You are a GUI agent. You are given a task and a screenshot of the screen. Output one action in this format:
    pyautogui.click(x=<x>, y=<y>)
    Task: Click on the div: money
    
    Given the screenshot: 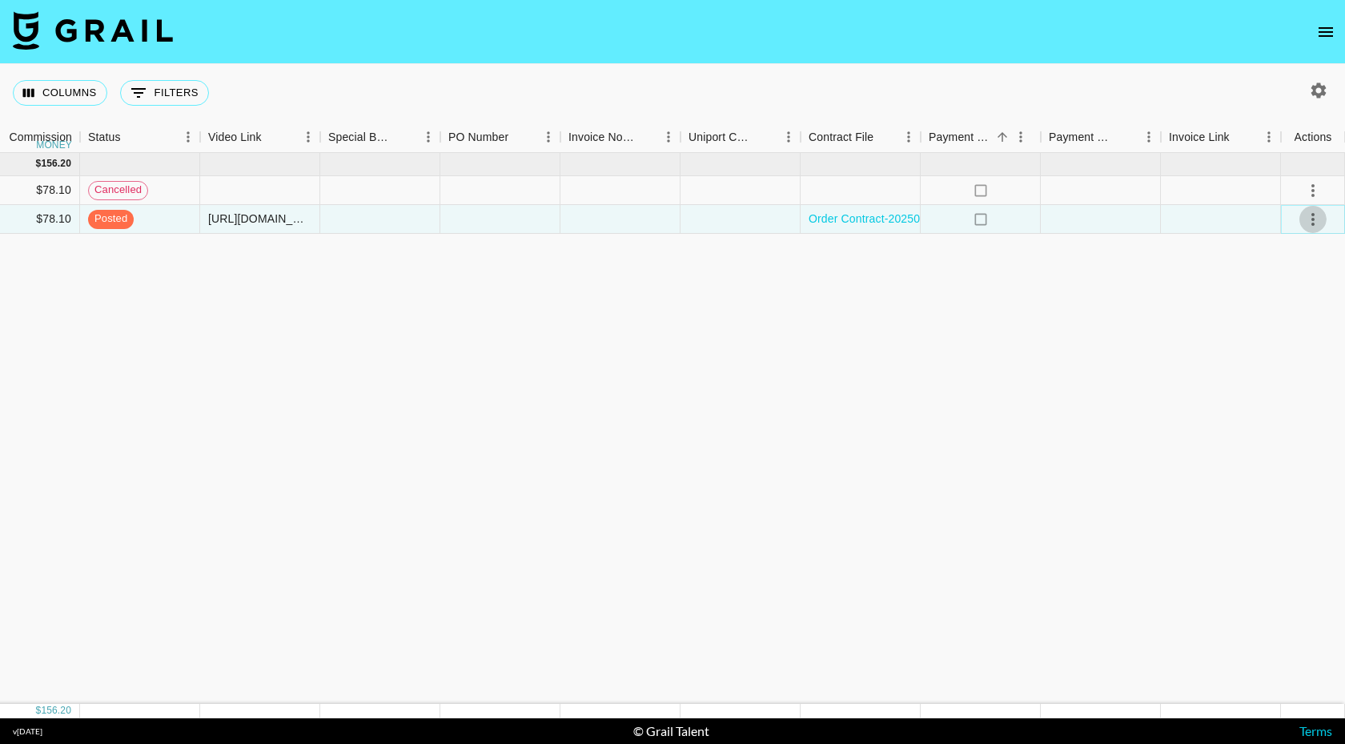 What is the action you would take?
    pyautogui.click(x=54, y=145)
    